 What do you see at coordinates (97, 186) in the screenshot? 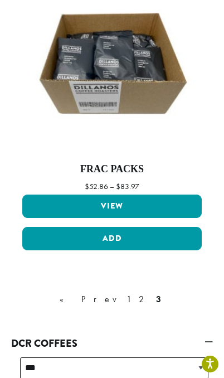
I see `bdi: 52.86` at bounding box center [97, 186].